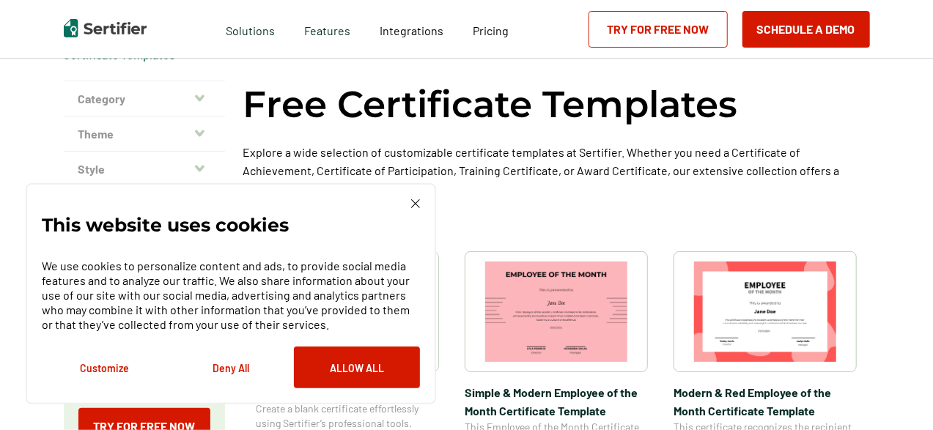  I want to click on button: Deny All, so click(231, 367).